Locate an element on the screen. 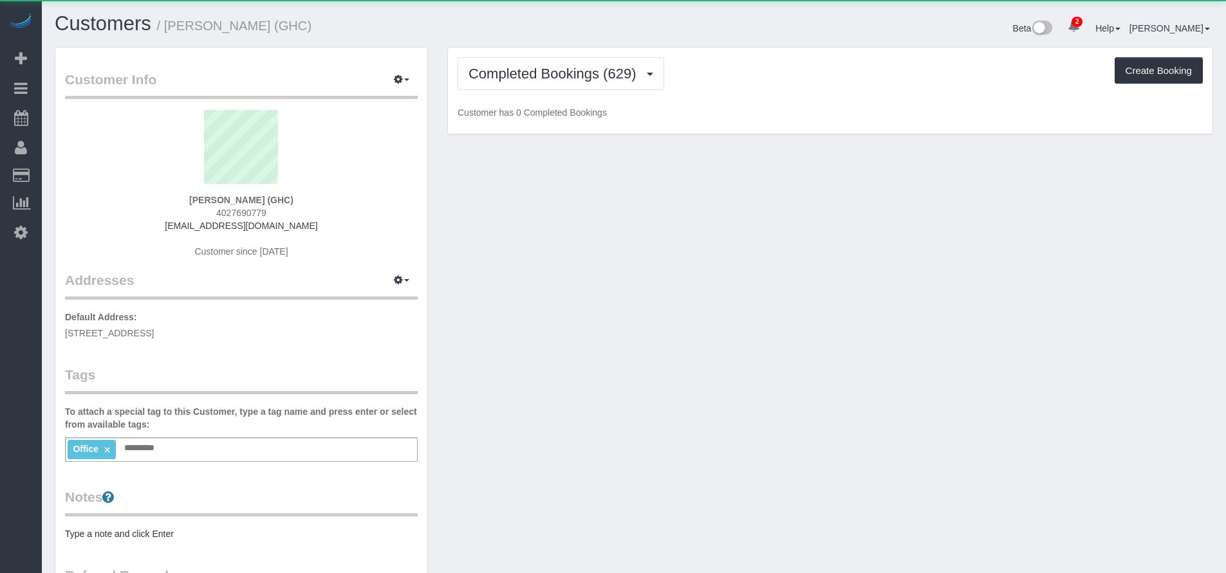 The width and height of the screenshot is (1226, 573). pre: Type a note and click Enter is located at coordinates (241, 534).